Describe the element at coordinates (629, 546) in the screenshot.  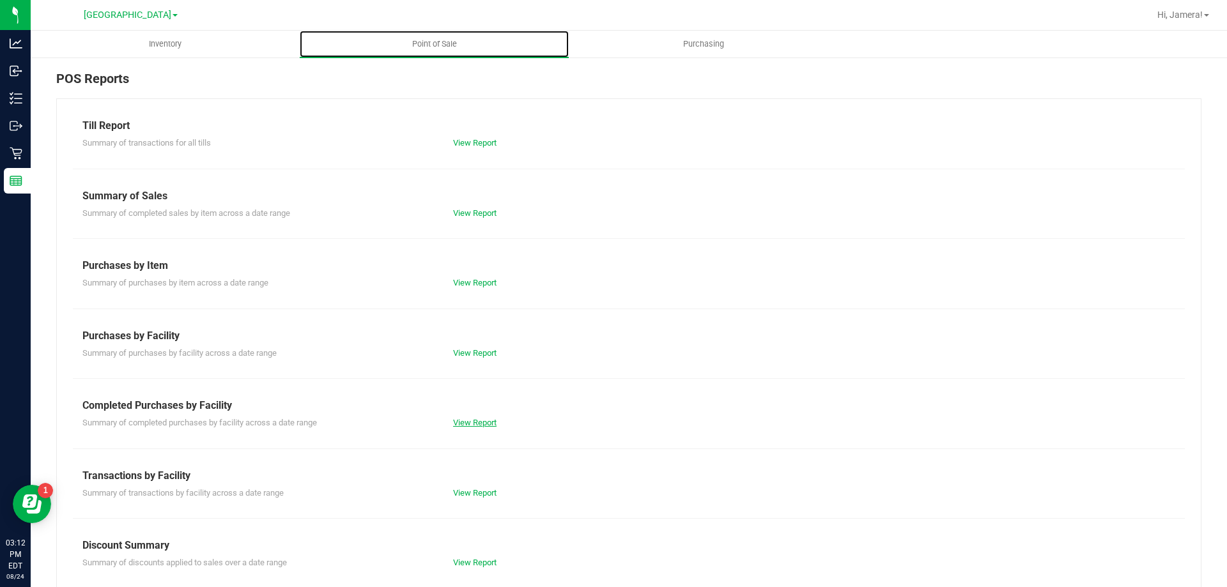
I see `div: Discount Summary` at that location.